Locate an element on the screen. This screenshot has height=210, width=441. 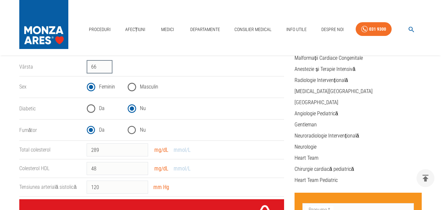
a: Chirurgie cardiacă pediatrică is located at coordinates (324, 169).